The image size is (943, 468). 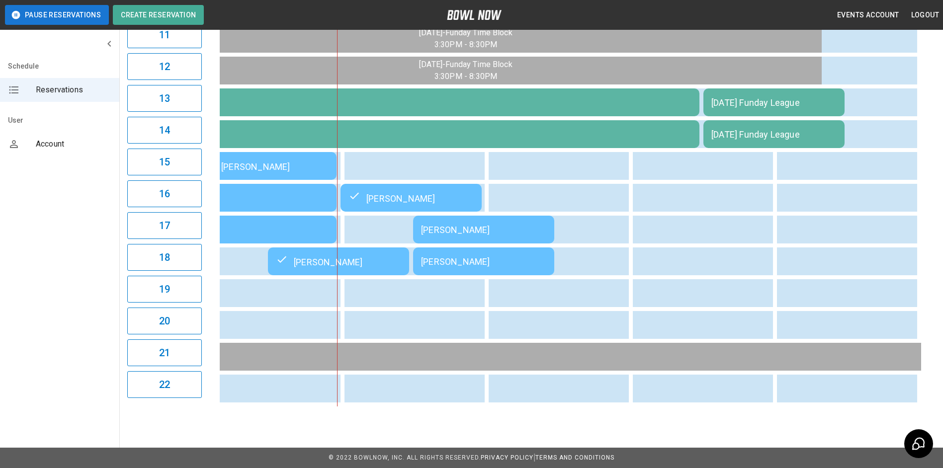 I want to click on h6: 18, so click(x=164, y=257).